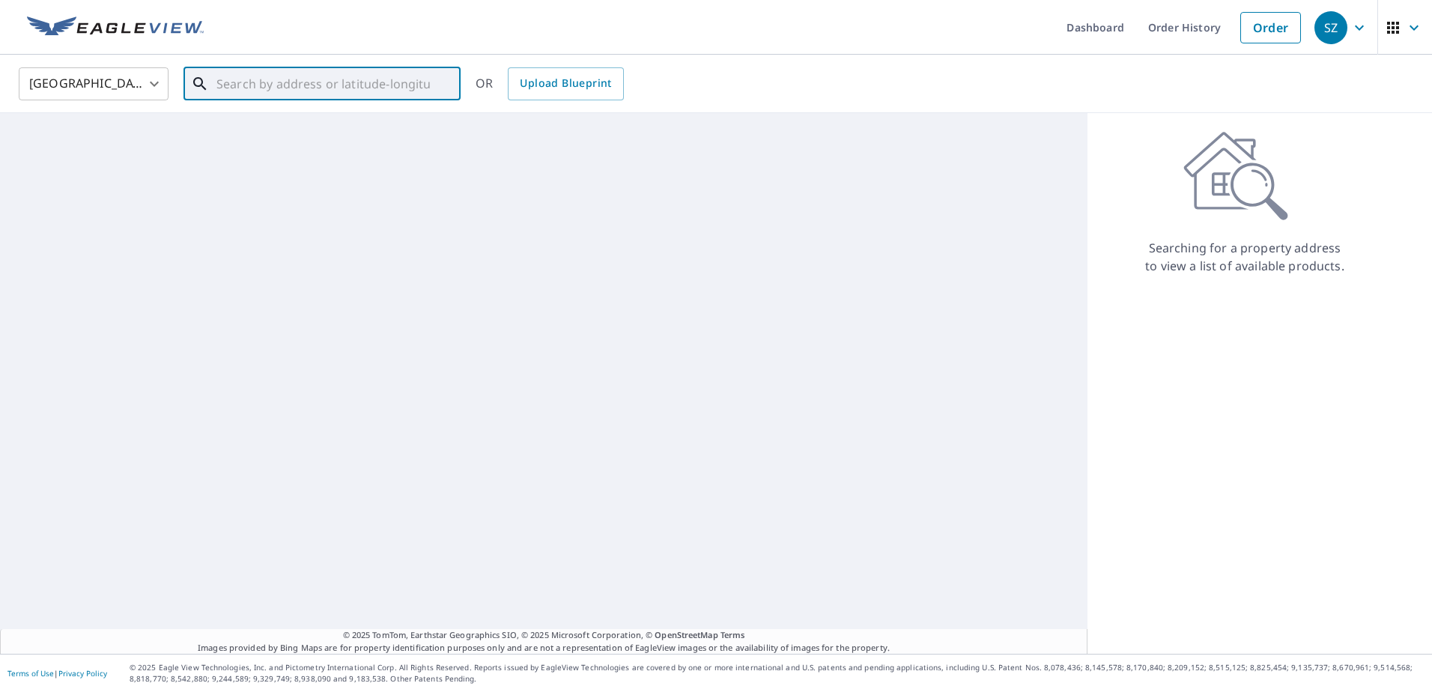  Describe the element at coordinates (82, 673) in the screenshot. I see `a: Privacy Policy` at that location.